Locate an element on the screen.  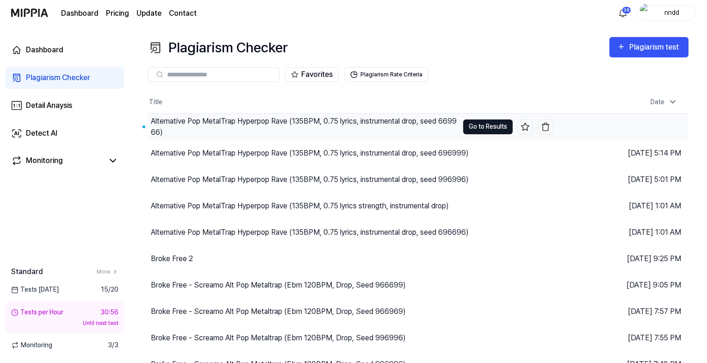
div: Broke Free - Screamo Alt Pop Metaltrap (Ebm 120BPM, Drop, Seed 966699) is located at coordinates (278, 285).